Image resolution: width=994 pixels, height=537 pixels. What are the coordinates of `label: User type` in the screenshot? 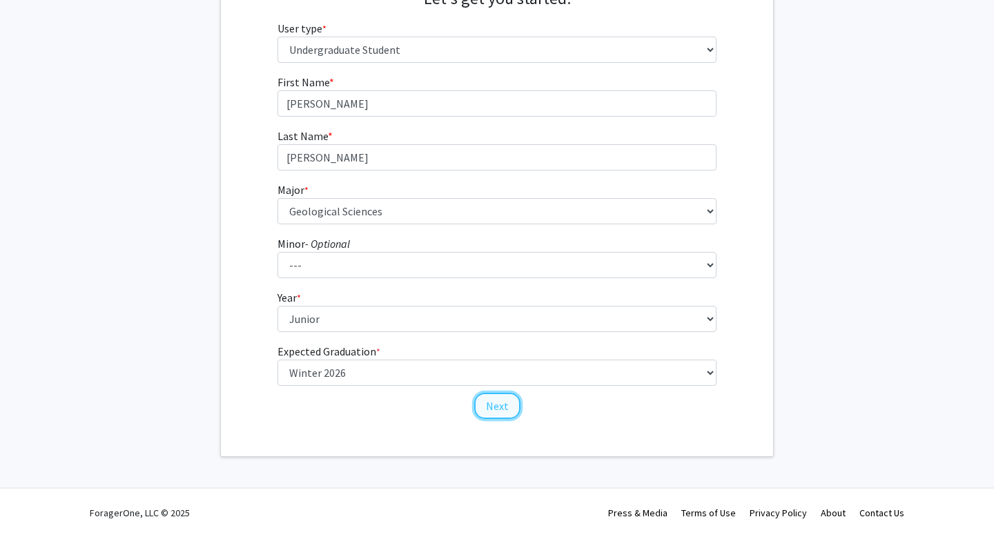 It's located at (302, 28).